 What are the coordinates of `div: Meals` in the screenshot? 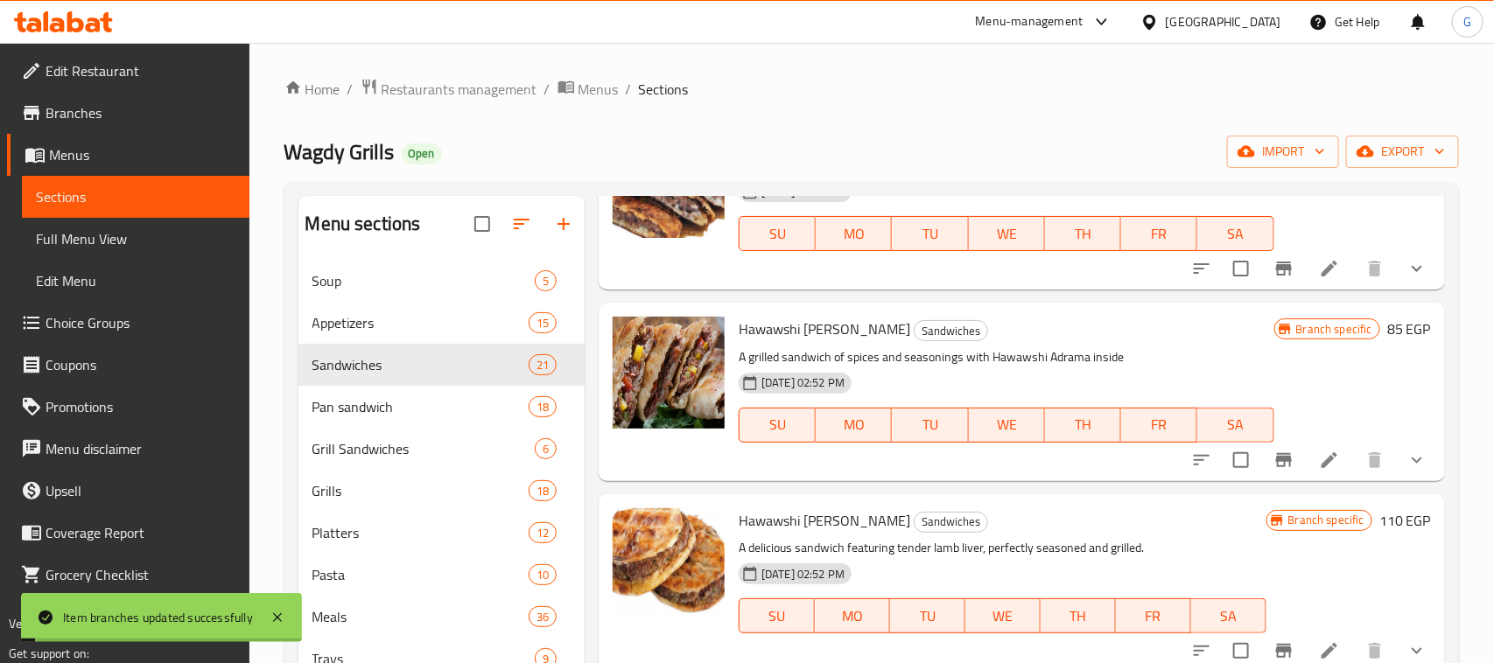 It's located at (420, 617).